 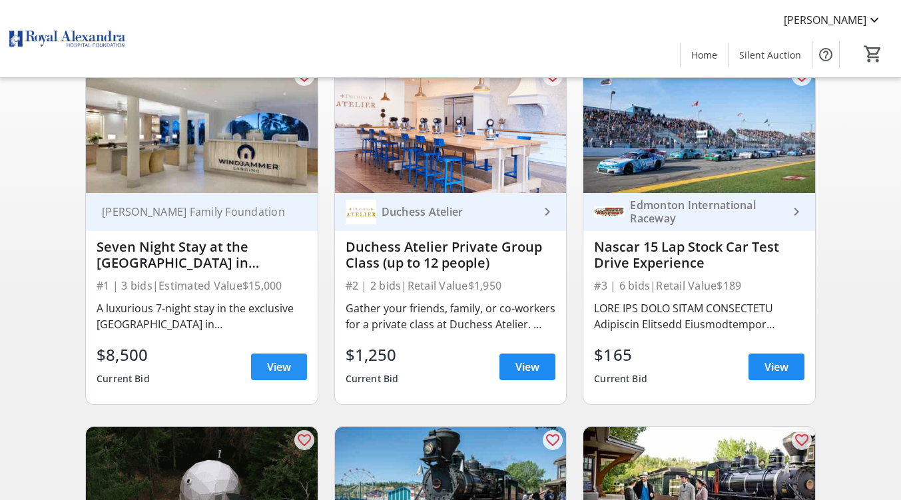 I want to click on div: $165, so click(x=620, y=355).